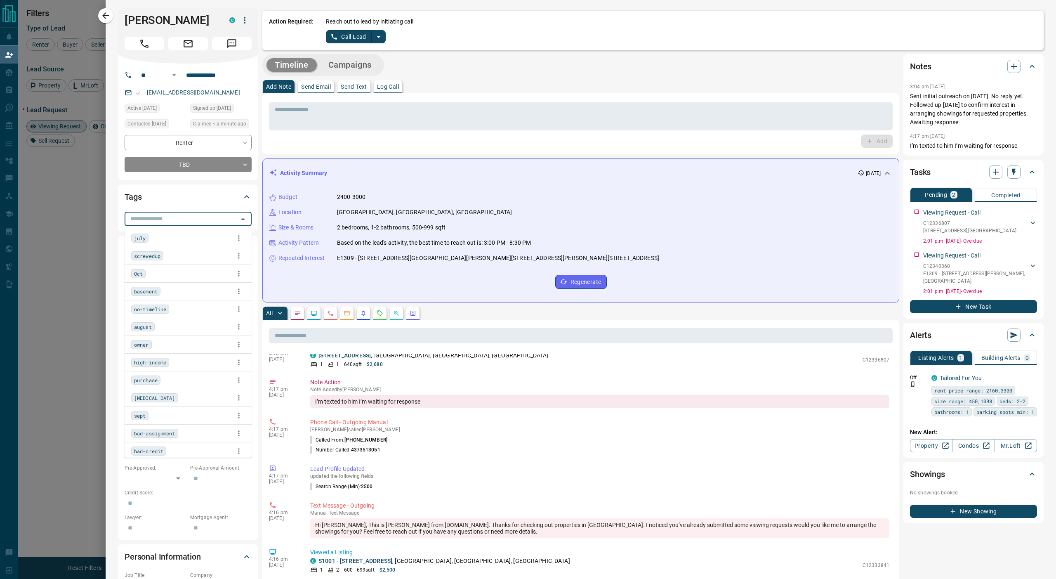  What do you see at coordinates (221, 517) in the screenshot?
I see `p: Mortgage Agent:` at bounding box center [221, 517].